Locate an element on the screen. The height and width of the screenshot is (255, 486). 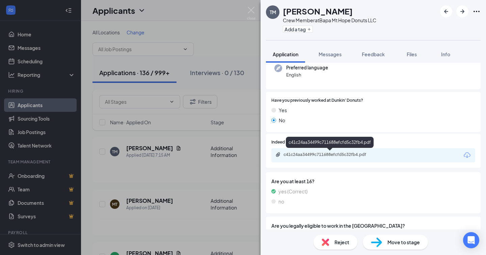
span: Preferred language is located at coordinates (307, 68).